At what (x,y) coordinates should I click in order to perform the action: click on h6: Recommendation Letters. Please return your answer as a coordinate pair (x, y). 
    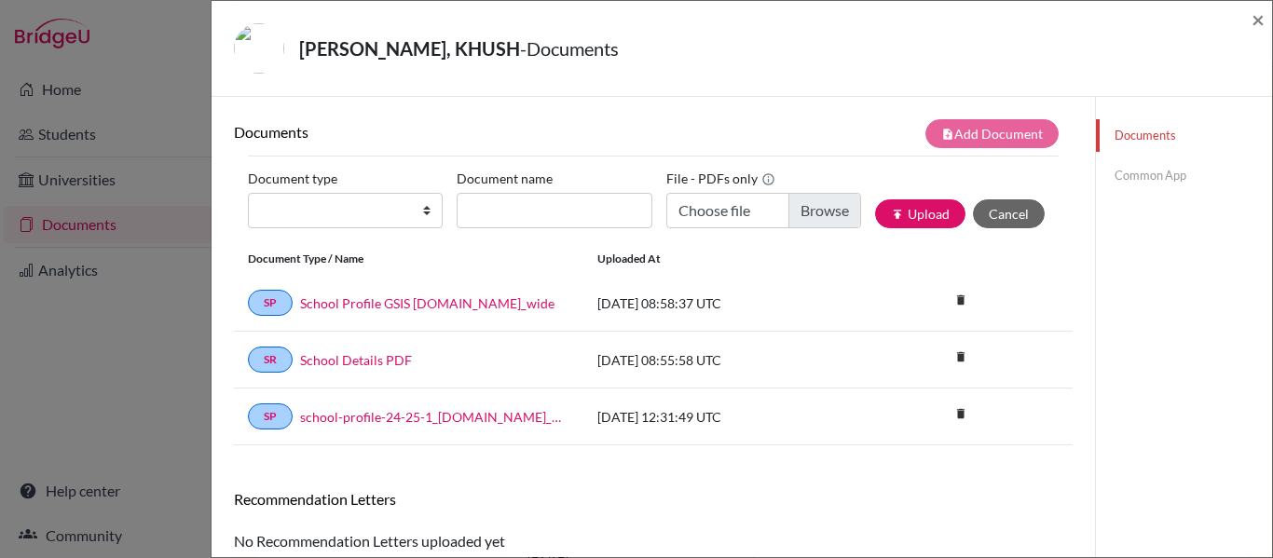
    Looking at the image, I should click on (653, 499).